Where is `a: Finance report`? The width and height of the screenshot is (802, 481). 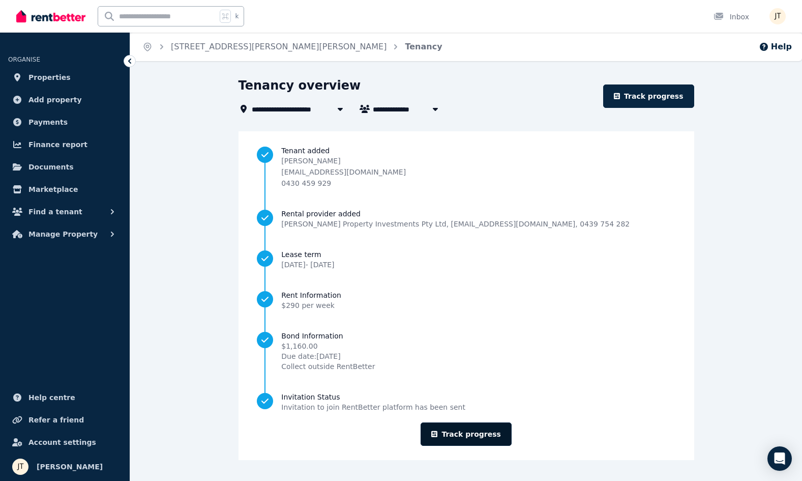
a: Finance report is located at coordinates (65, 144).